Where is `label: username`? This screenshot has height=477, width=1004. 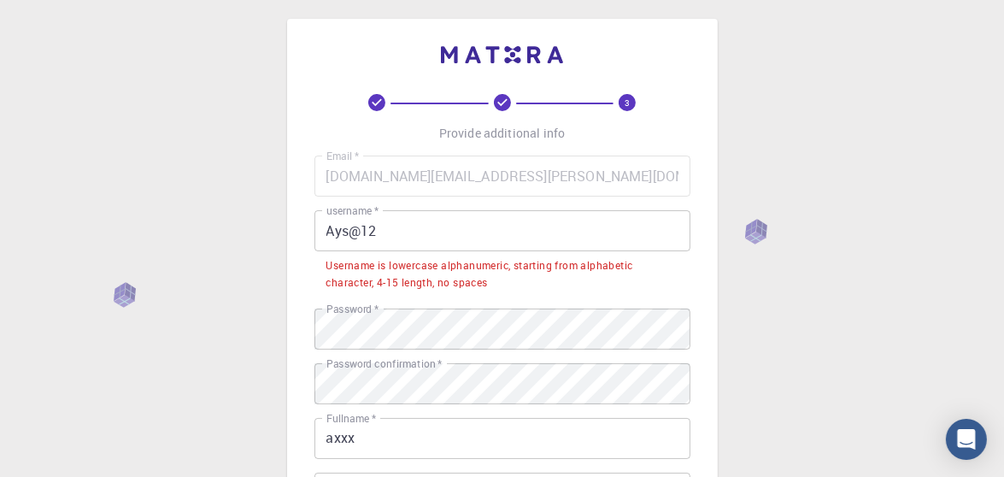 label: username is located at coordinates (352, 210).